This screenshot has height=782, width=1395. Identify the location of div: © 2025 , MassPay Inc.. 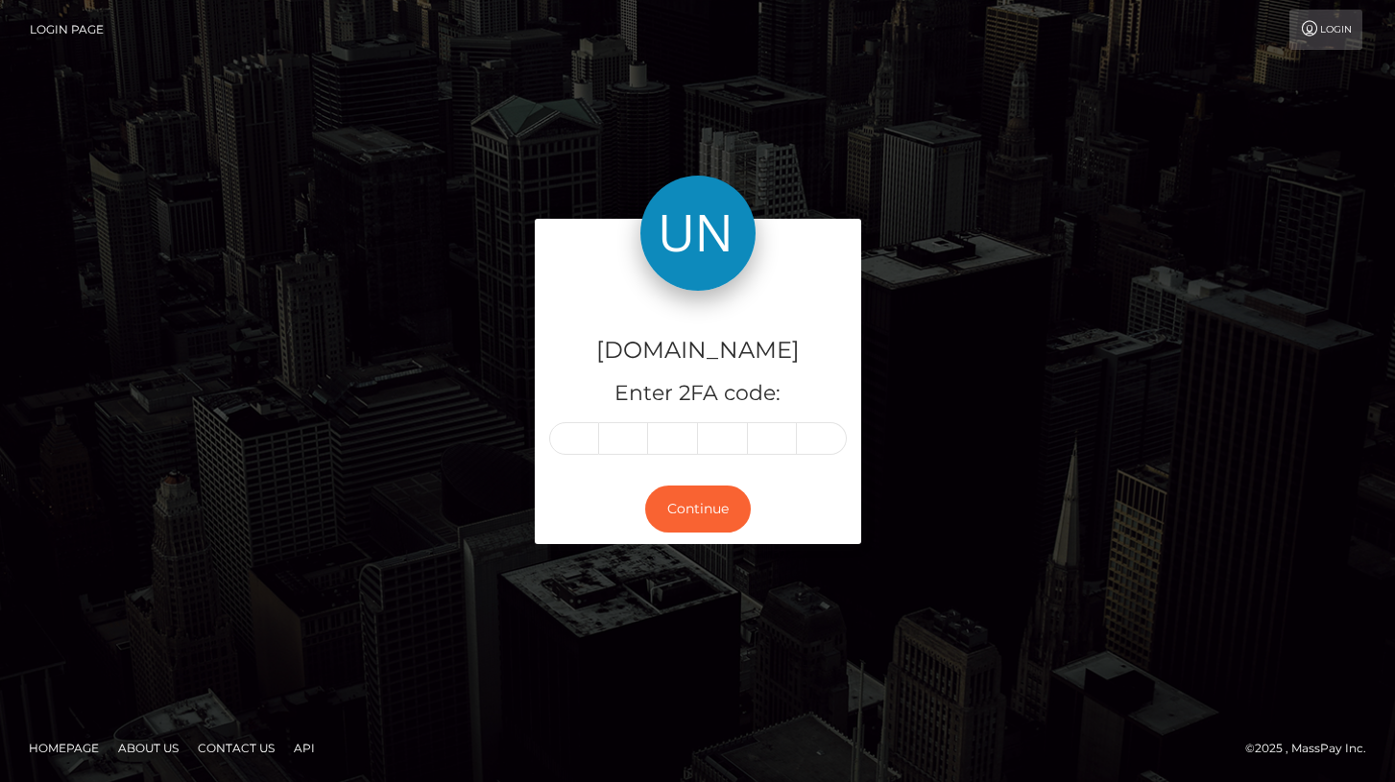
(1312, 749).